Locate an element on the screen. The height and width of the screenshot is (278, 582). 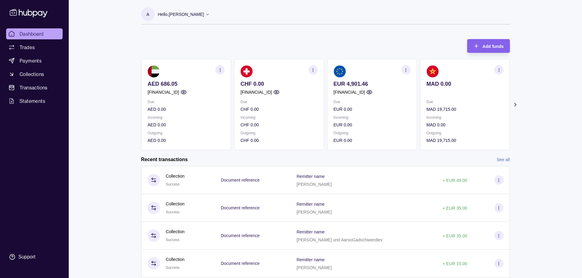
button: Add funds is located at coordinates (488, 46).